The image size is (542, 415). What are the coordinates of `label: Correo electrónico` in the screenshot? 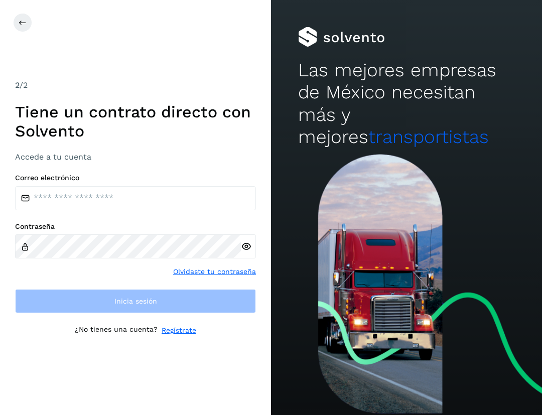 It's located at (135, 178).